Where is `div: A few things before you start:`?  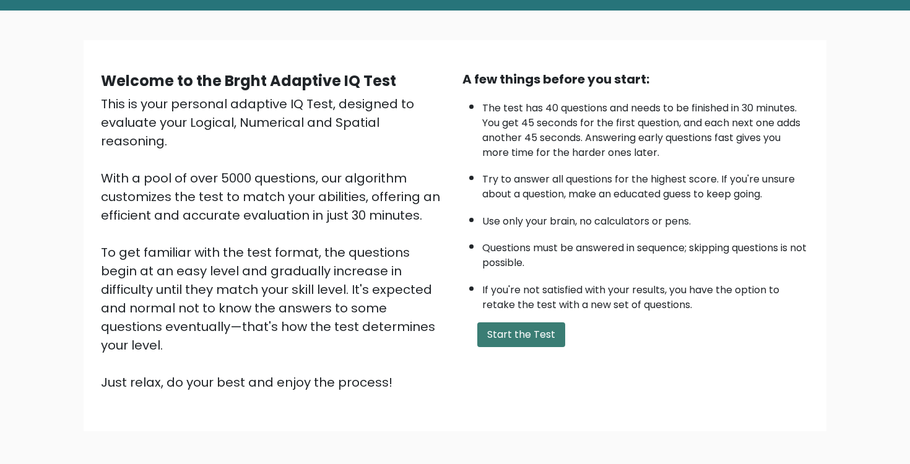
div: A few things before you start: is located at coordinates (635, 79).